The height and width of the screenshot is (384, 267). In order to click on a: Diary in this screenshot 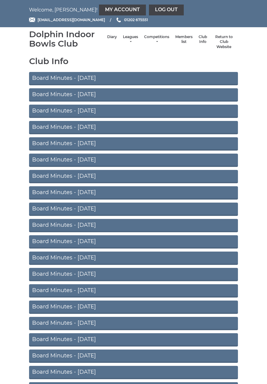, I will do `click(112, 37)`.